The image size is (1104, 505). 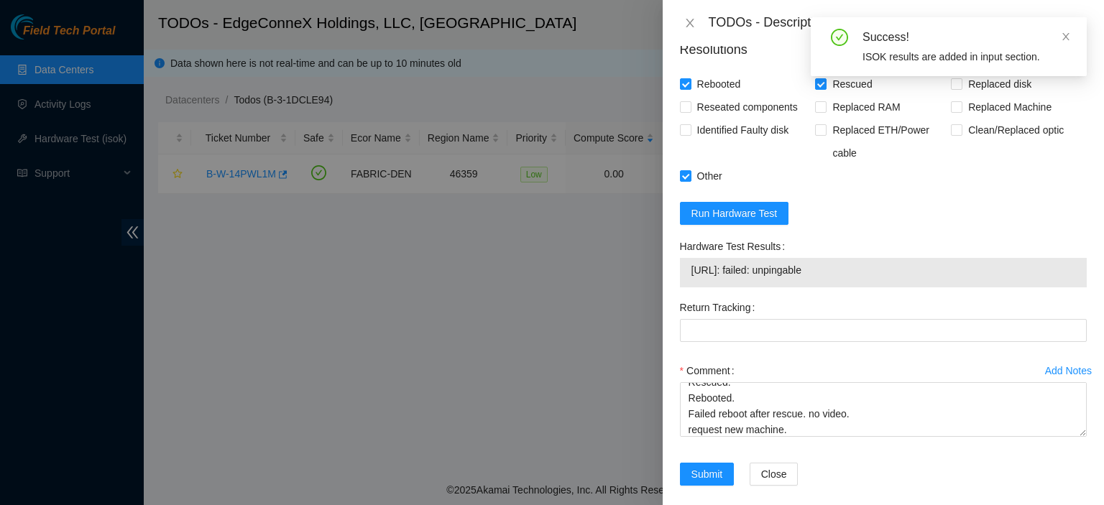 I want to click on button: Add Notes, so click(x=1068, y=371).